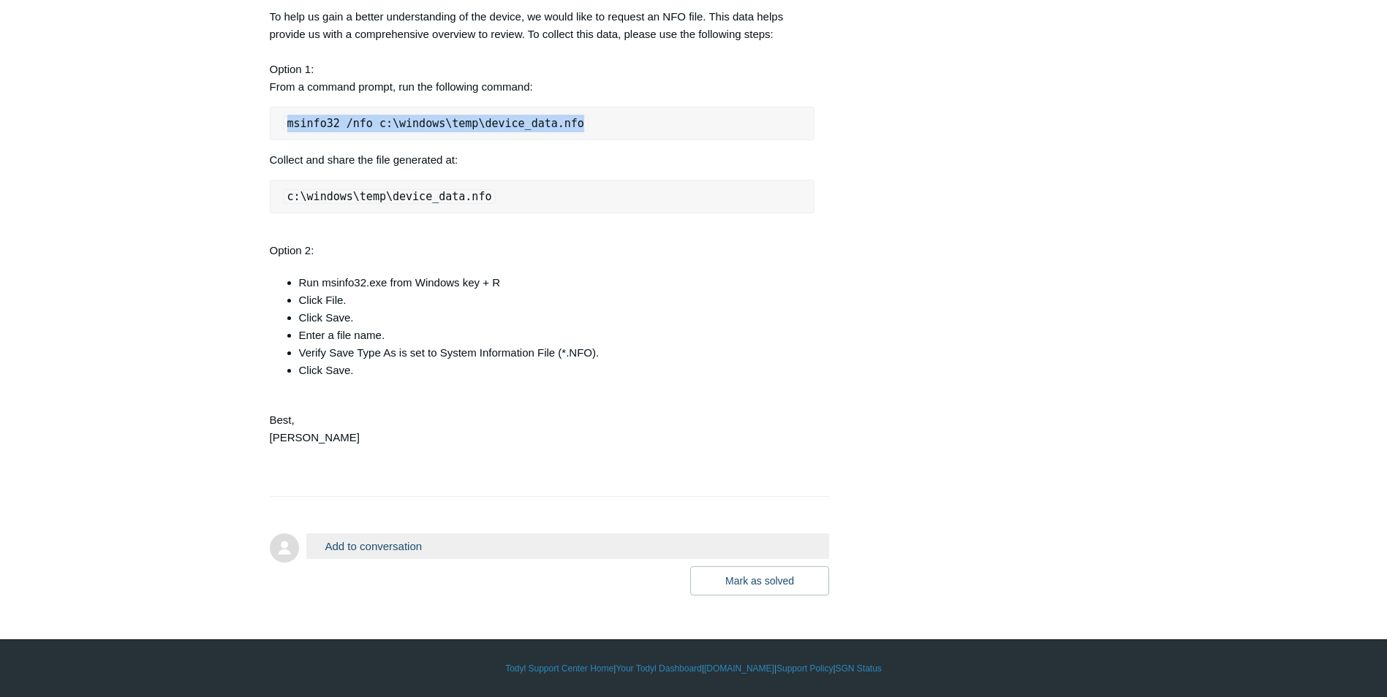 The width and height of the screenshot is (1387, 697). Describe the element at coordinates (436, 124) in the screenshot. I see `code: msinfo32 /nfo c:\windows\temp\device_data.nfo` at that location.